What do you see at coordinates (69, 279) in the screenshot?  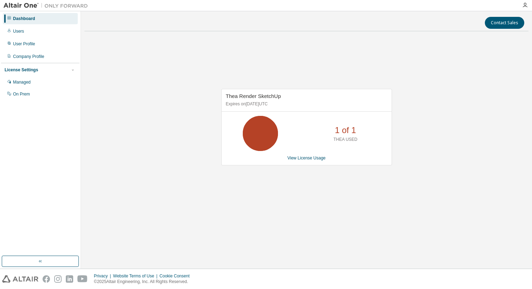 I see `img: linkedin.svg` at bounding box center [69, 279].